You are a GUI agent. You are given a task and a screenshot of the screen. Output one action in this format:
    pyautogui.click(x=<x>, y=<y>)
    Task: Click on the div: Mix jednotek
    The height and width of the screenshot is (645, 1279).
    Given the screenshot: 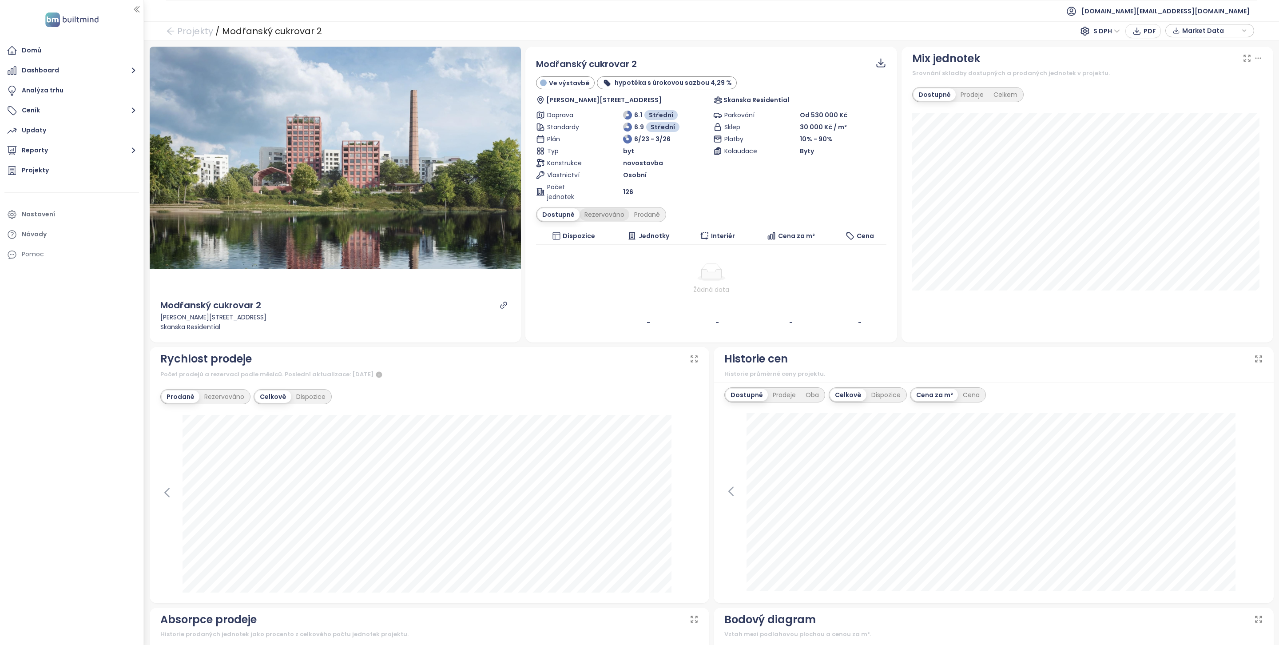 What is the action you would take?
    pyautogui.click(x=946, y=59)
    